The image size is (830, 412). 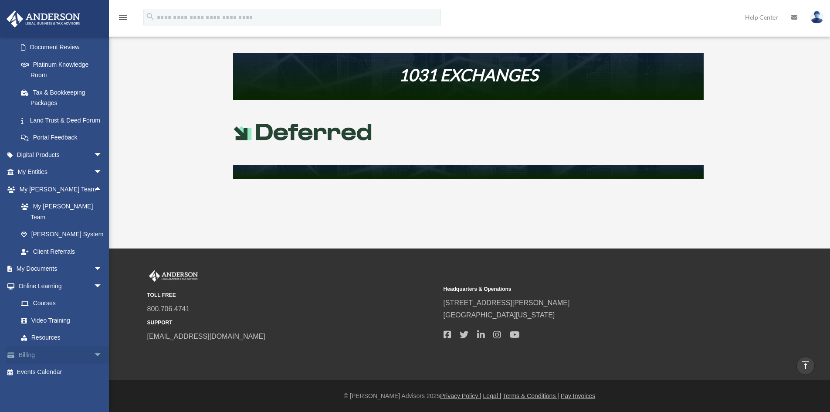 What do you see at coordinates (64, 303) in the screenshot?
I see `a: Courses` at bounding box center [64, 303].